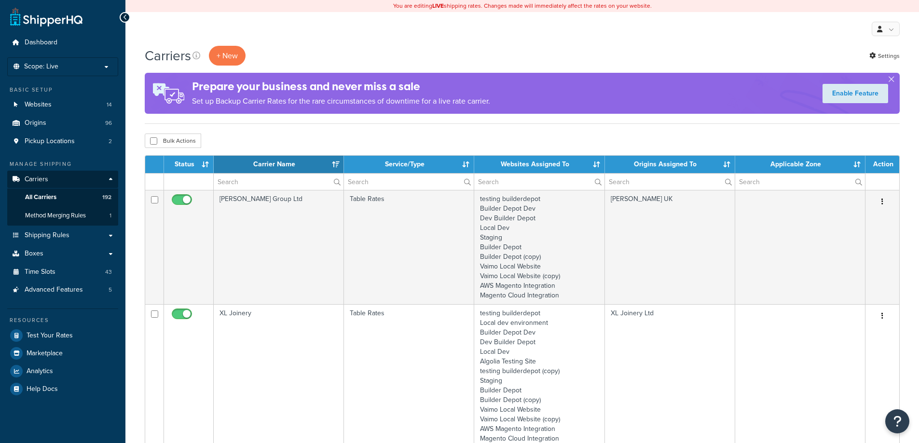  I want to click on li: Boxes, so click(63, 254).